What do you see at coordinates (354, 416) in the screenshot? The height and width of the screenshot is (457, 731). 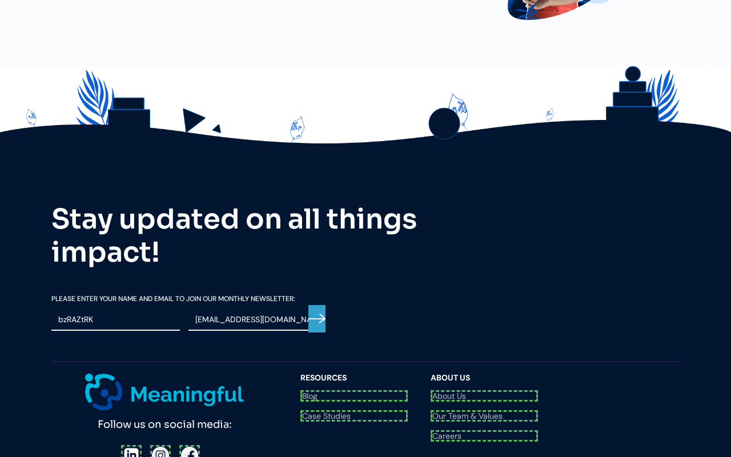 I see `a: Case Studies` at bounding box center [354, 416].